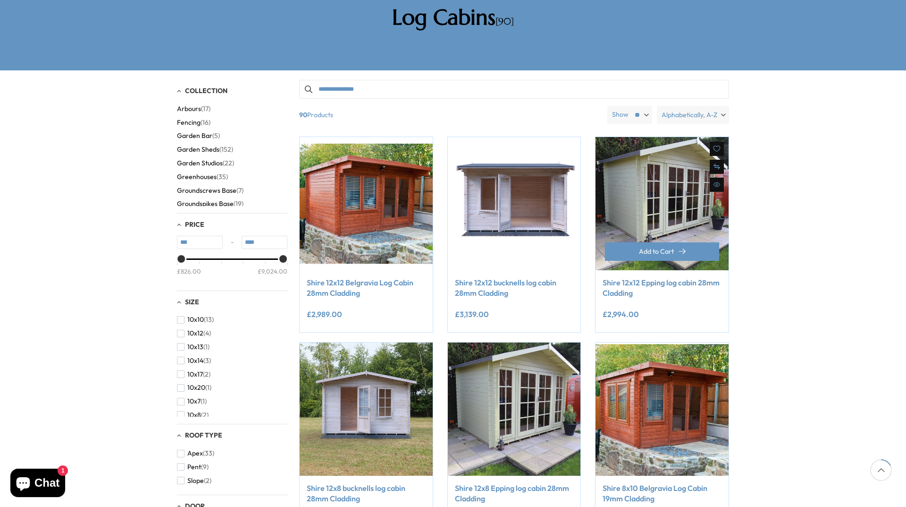 This screenshot has width=906, height=507. Describe the element at coordinates (38, 483) in the screenshot. I see `inbox-online-store-chat: Shopify online store chat` at that location.